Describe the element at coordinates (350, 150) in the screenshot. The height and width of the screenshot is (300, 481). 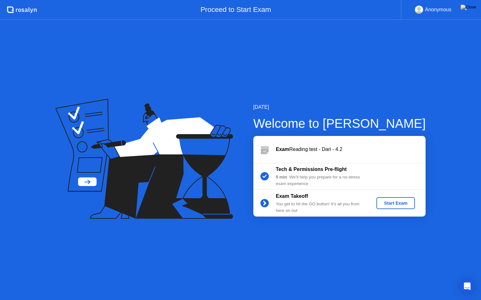
I see `div: Reading test - Dari - 4.2` at that location.